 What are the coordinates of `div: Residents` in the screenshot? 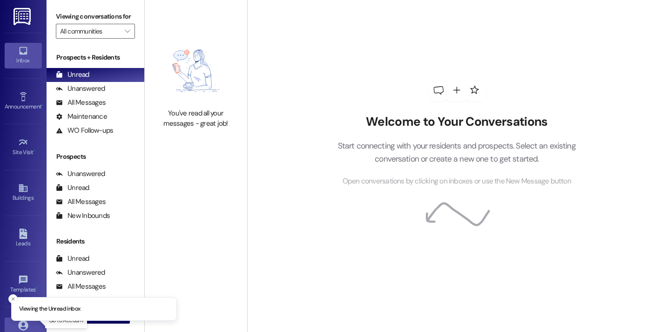 It's located at (95, 241).